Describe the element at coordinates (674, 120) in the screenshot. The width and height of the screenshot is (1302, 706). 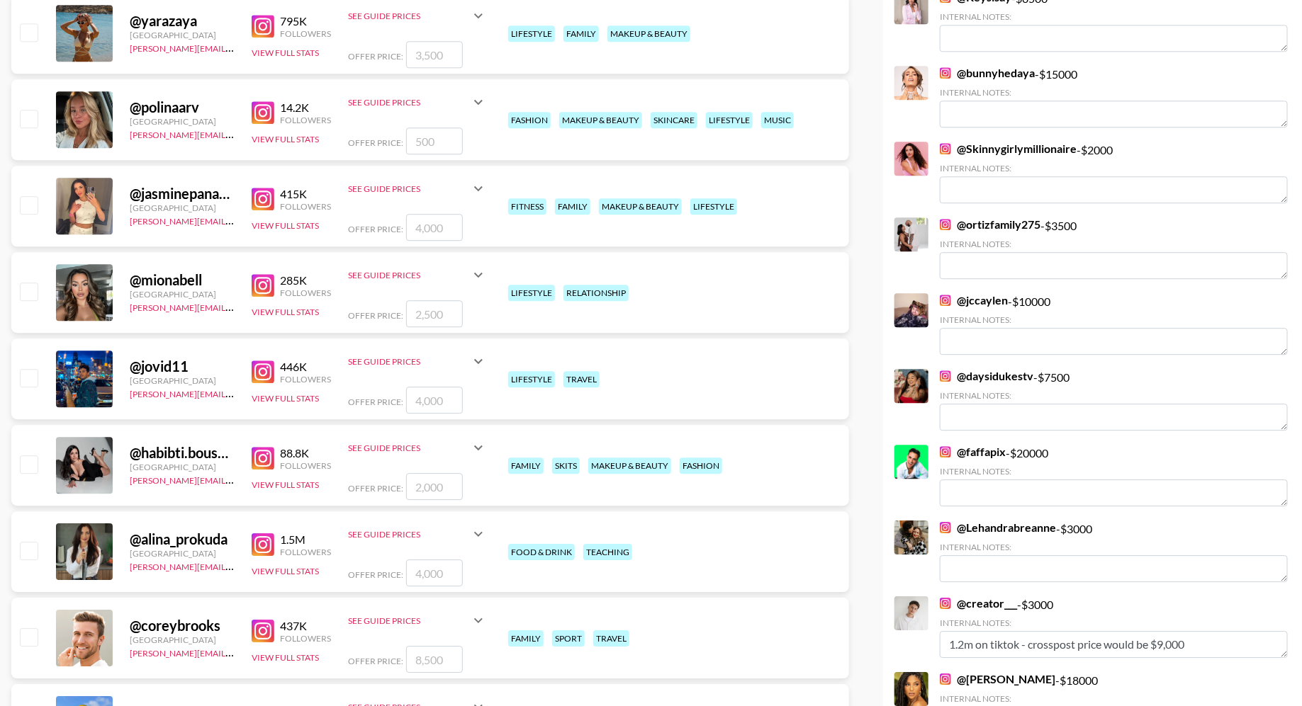
I see `div: skincare` at that location.